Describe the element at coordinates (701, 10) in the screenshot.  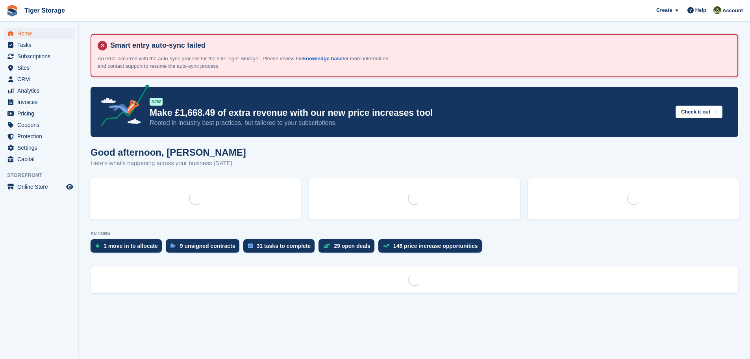
I see `span: Help` at that location.